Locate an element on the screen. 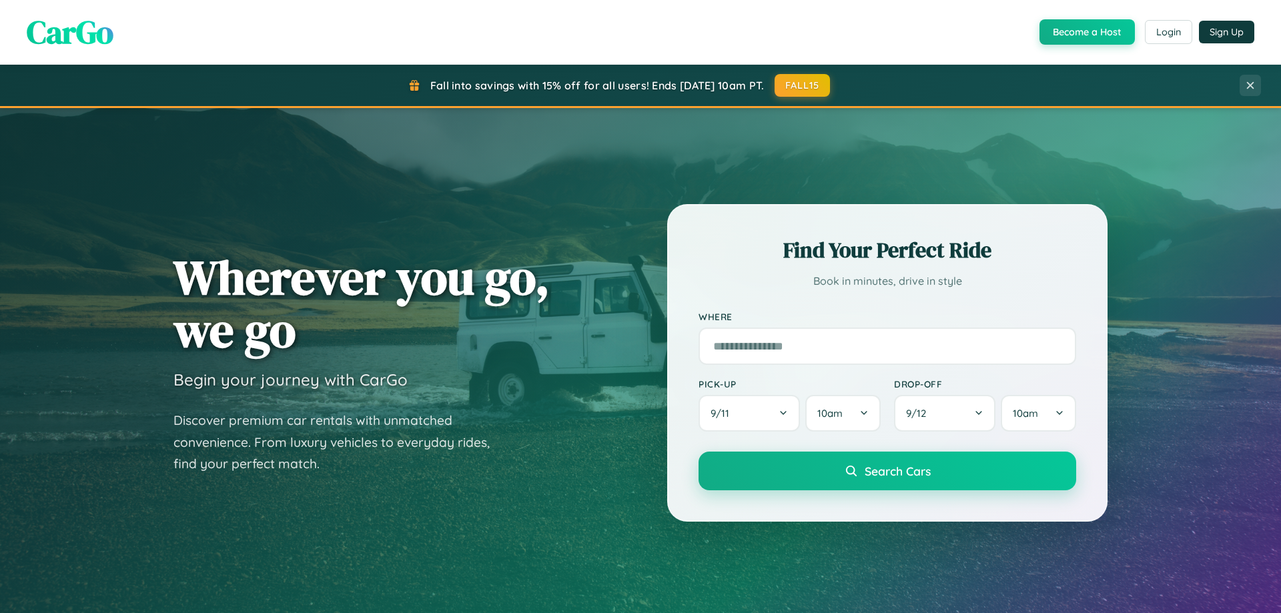  span: 9 / 11 is located at coordinates (723, 413).